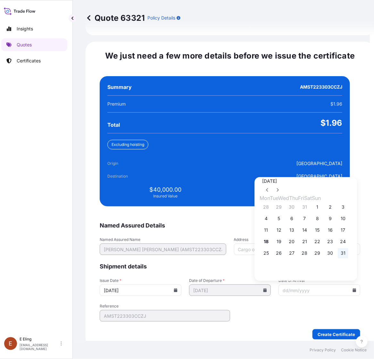  Describe the element at coordinates (165, 196) in the screenshot. I see `span: Insured Value` at that location.